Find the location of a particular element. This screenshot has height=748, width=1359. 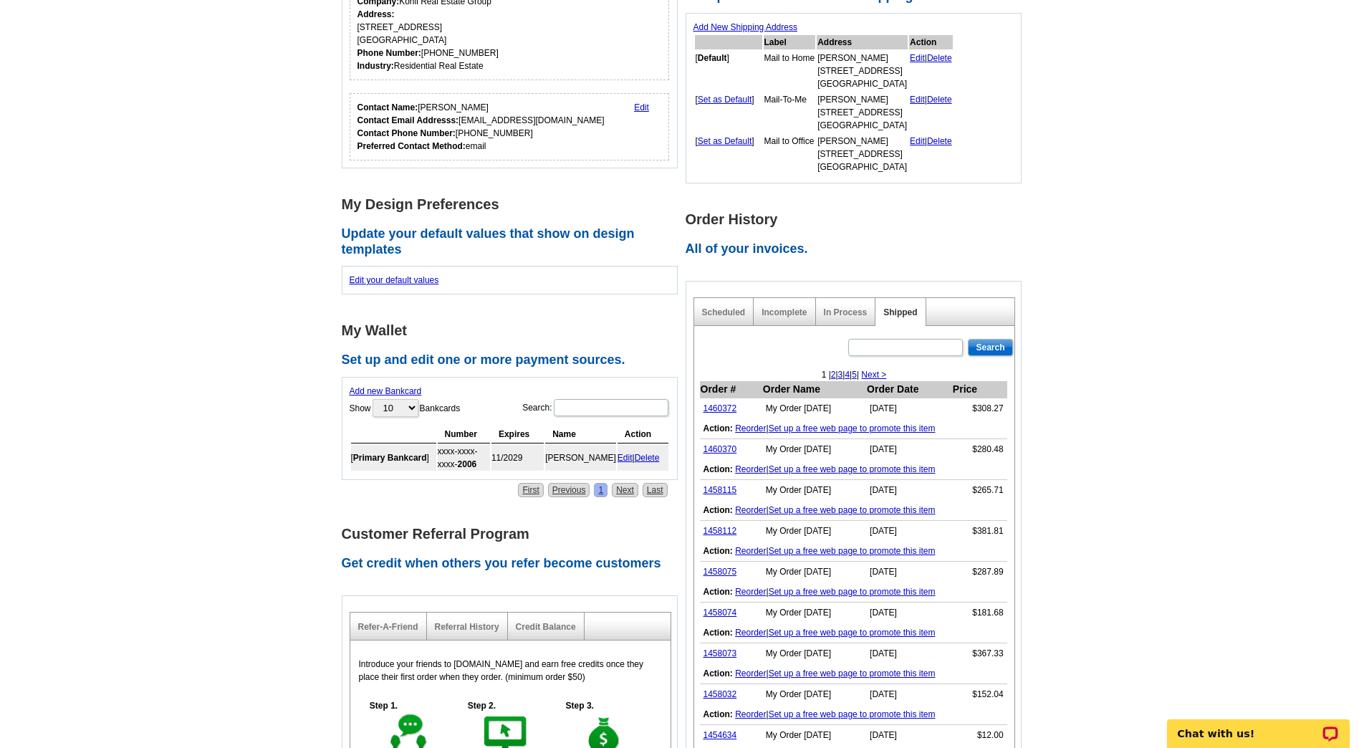

strong: Industry: is located at coordinates (375, 66).